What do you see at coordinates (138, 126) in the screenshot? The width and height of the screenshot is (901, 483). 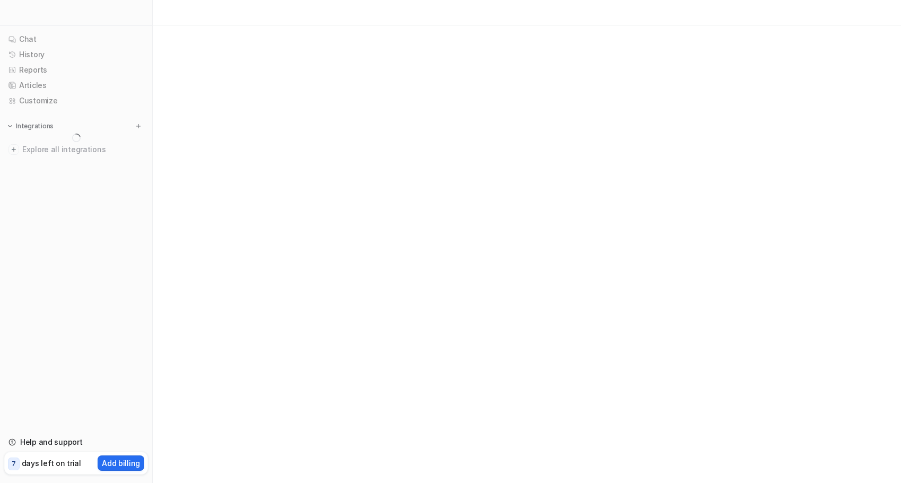 I see `img: menu_add.svg` at bounding box center [138, 126].